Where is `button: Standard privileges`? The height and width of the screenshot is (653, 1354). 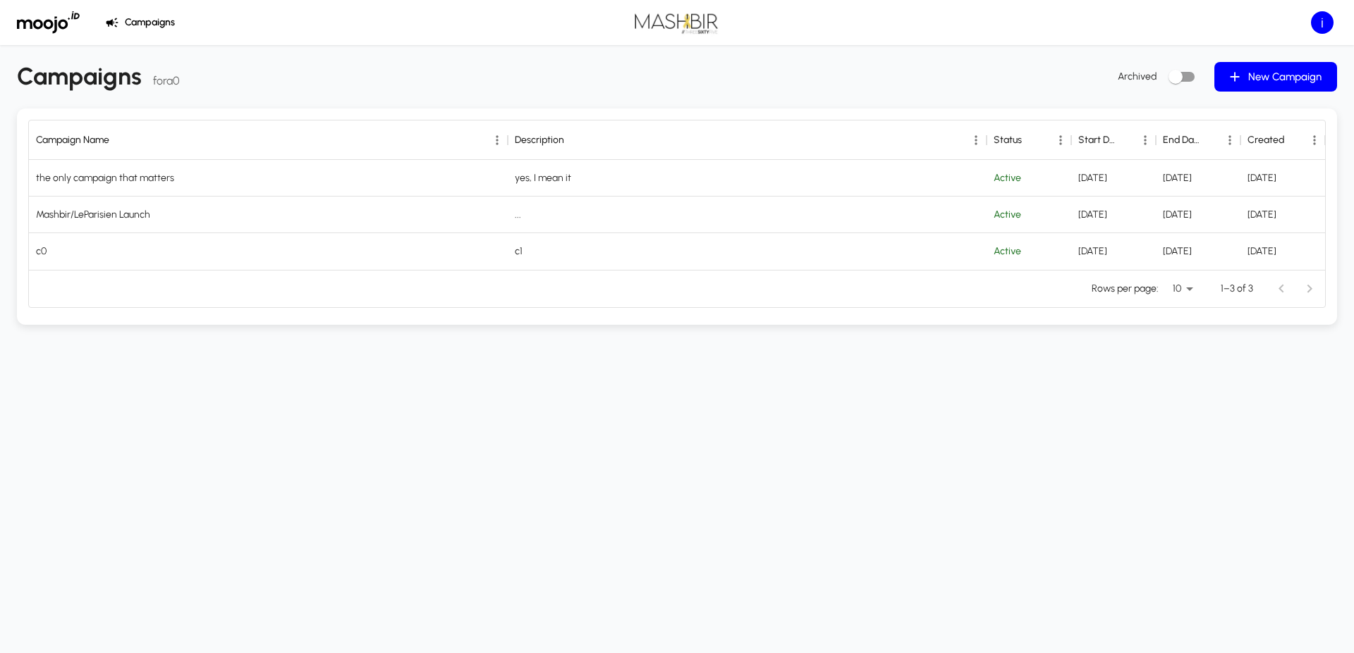 button: Standard privileges is located at coordinates (1322, 23).